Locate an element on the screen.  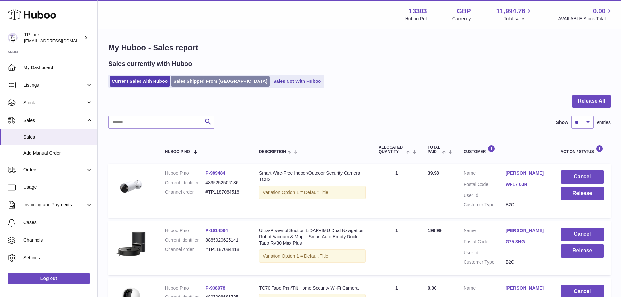
span: Total paid is located at coordinates (434, 150).